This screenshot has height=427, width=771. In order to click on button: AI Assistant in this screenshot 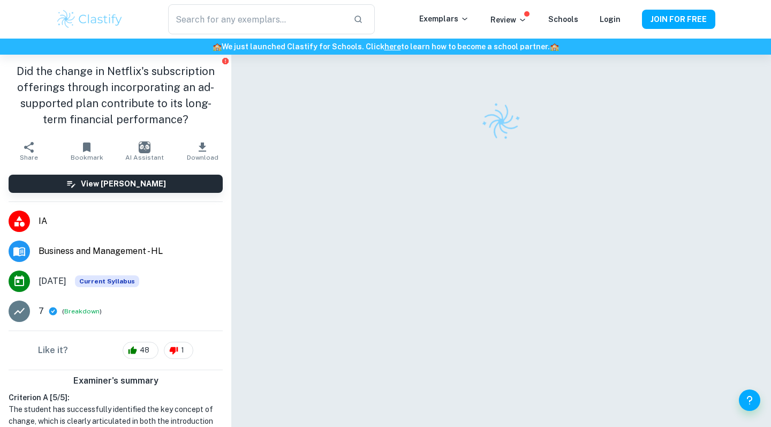, I will do `click(145, 151)`.